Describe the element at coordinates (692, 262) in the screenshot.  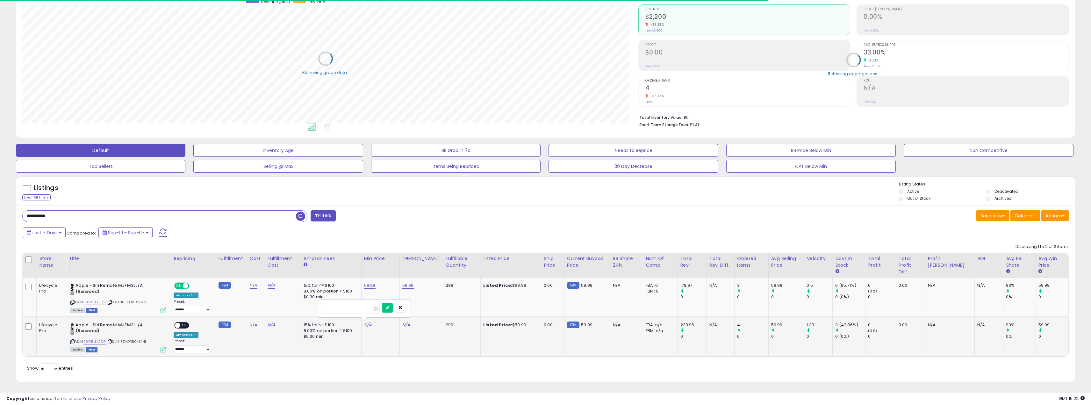
I see `div: Total Rev.` at that location.